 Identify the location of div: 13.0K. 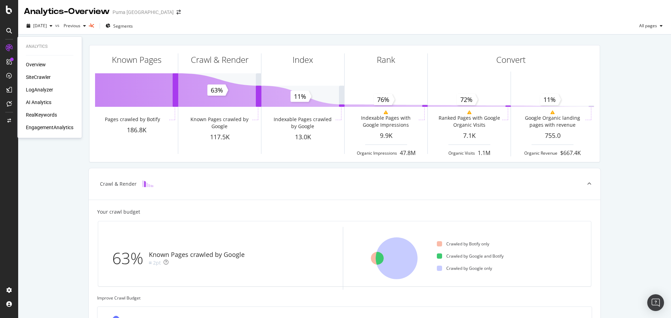
(303, 137).